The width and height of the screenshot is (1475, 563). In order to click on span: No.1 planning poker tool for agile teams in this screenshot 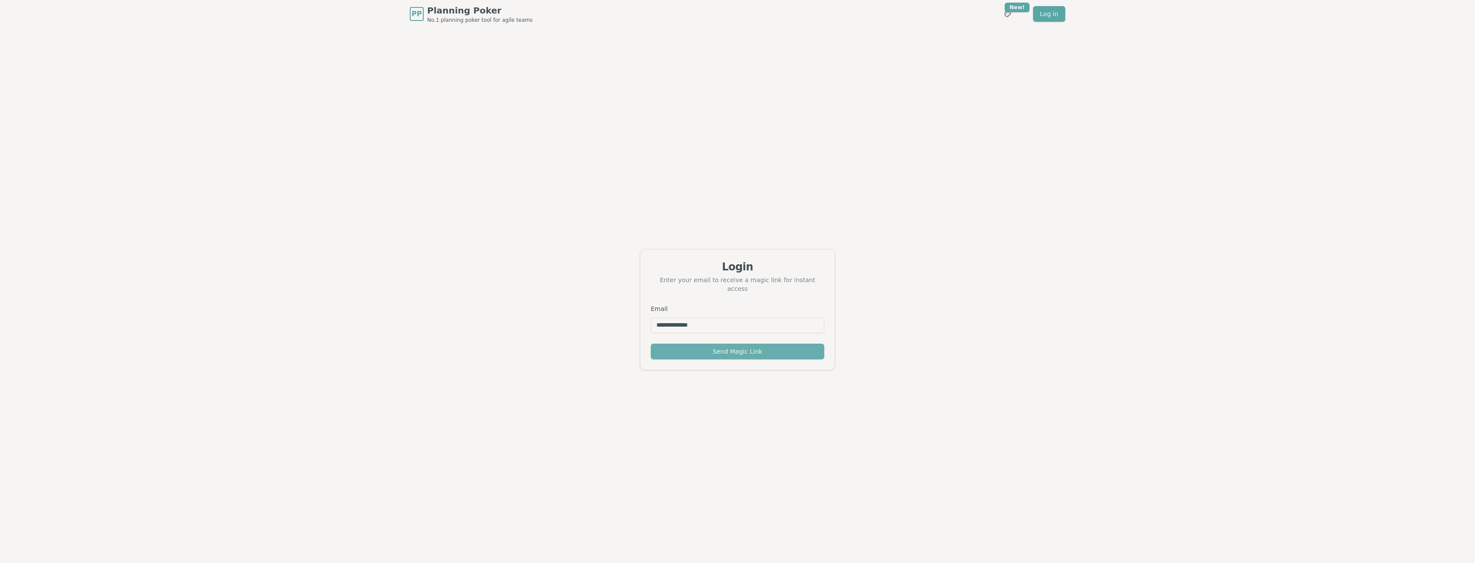, I will do `click(480, 20)`.